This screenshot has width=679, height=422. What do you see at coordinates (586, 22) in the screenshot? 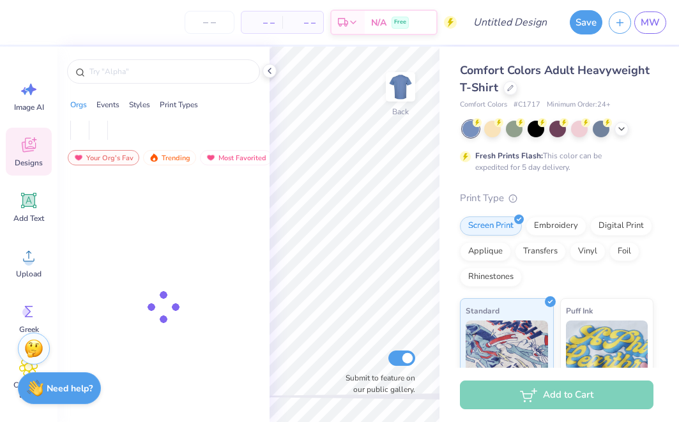
I see `button: Save` at bounding box center [586, 22].